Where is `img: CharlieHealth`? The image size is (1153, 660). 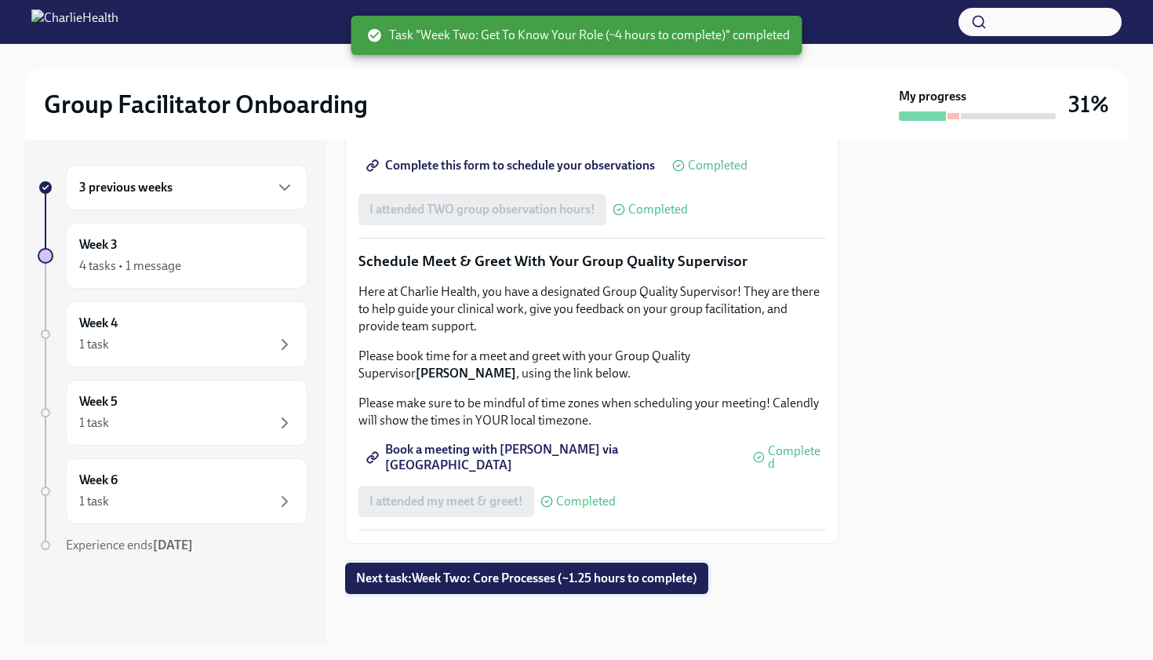
img: CharlieHealth is located at coordinates (75, 22).